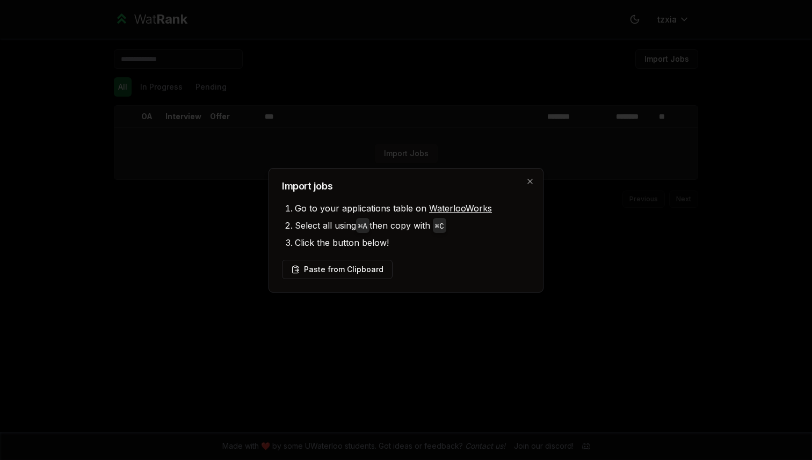 The width and height of the screenshot is (812, 460). What do you see at coordinates (460, 208) in the screenshot?
I see `a: WaterlooWorks` at bounding box center [460, 208].